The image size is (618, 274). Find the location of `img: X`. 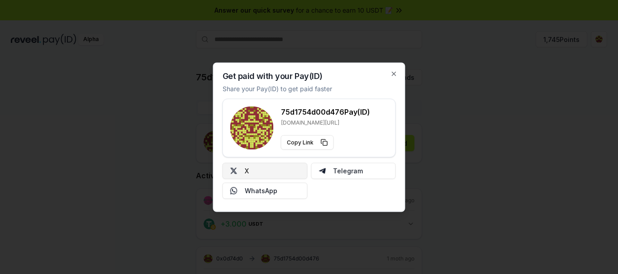

img: X is located at coordinates (234, 171).